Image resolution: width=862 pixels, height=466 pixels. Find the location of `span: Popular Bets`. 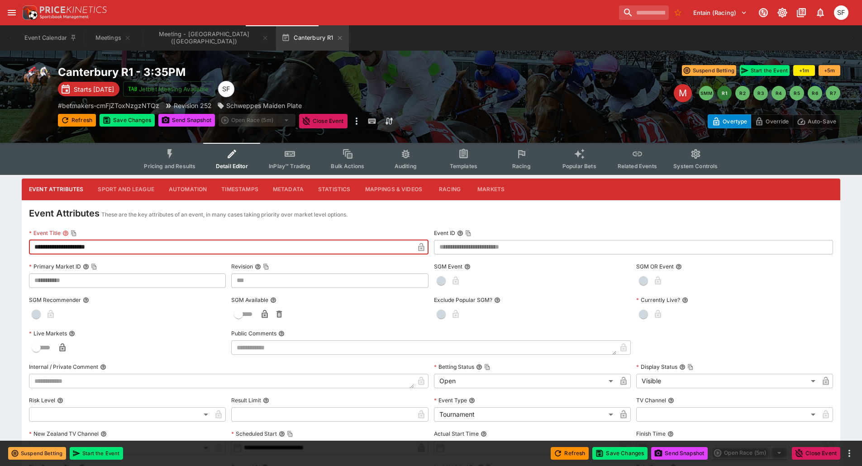

span: Popular Bets is located at coordinates (579, 166).